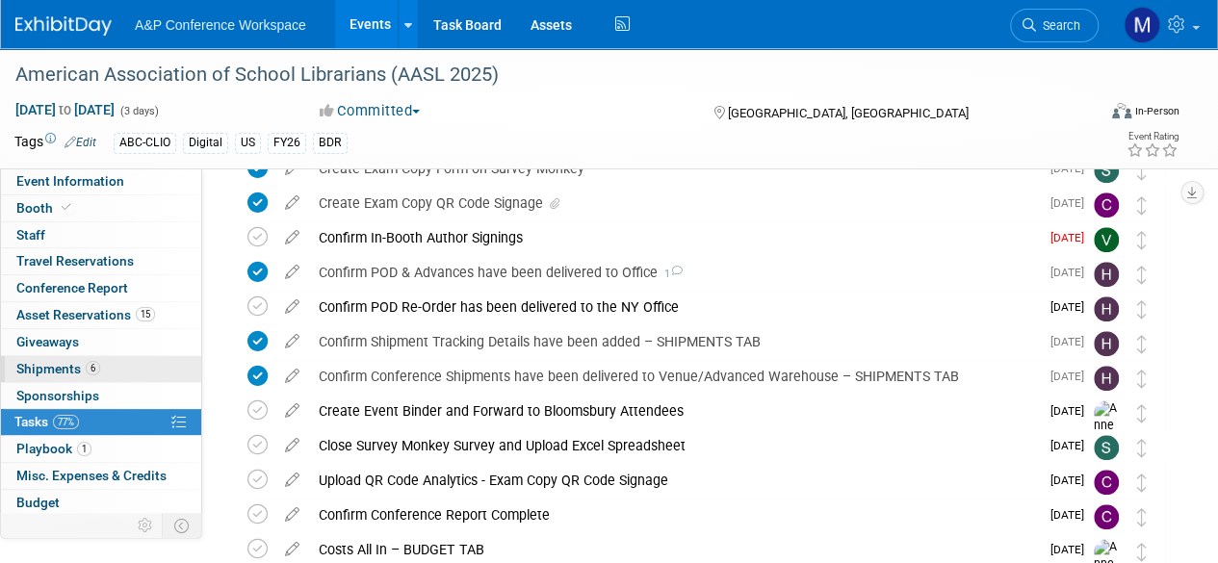 This screenshot has height=563, width=1218. What do you see at coordinates (38, 503) in the screenshot?
I see `span: Budget` at bounding box center [38, 503].